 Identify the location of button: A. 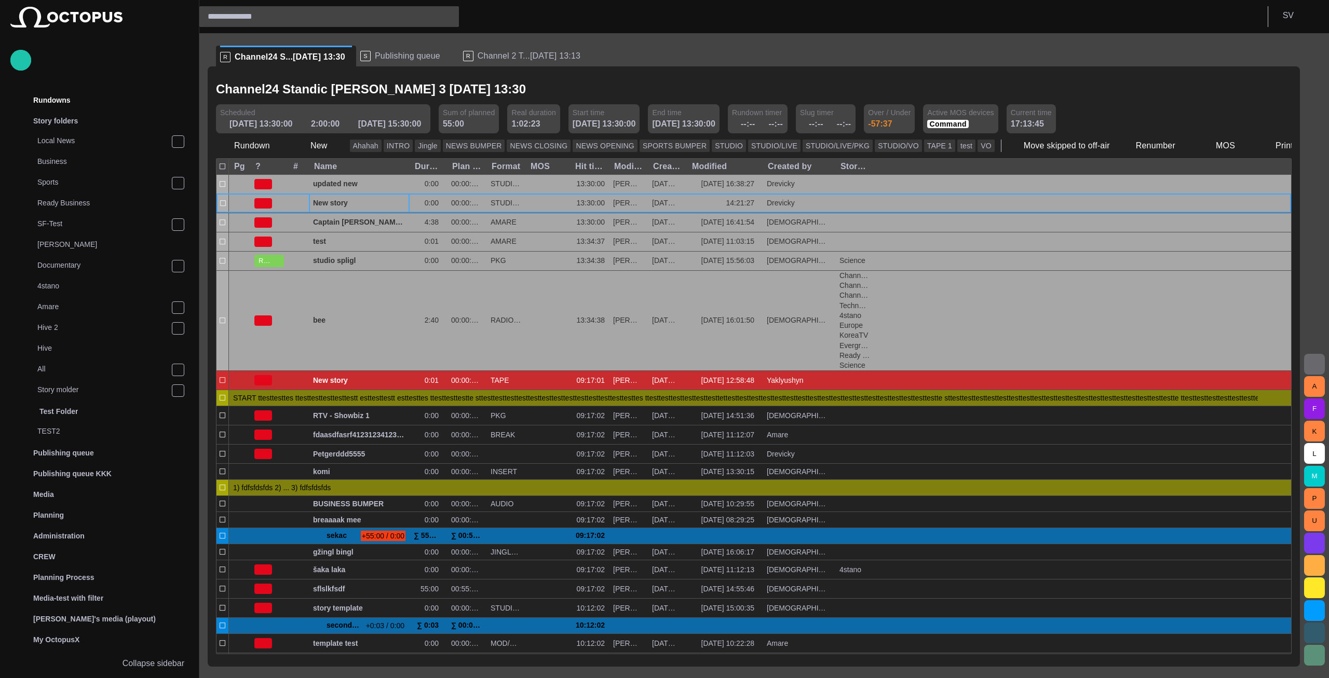
(1314, 387).